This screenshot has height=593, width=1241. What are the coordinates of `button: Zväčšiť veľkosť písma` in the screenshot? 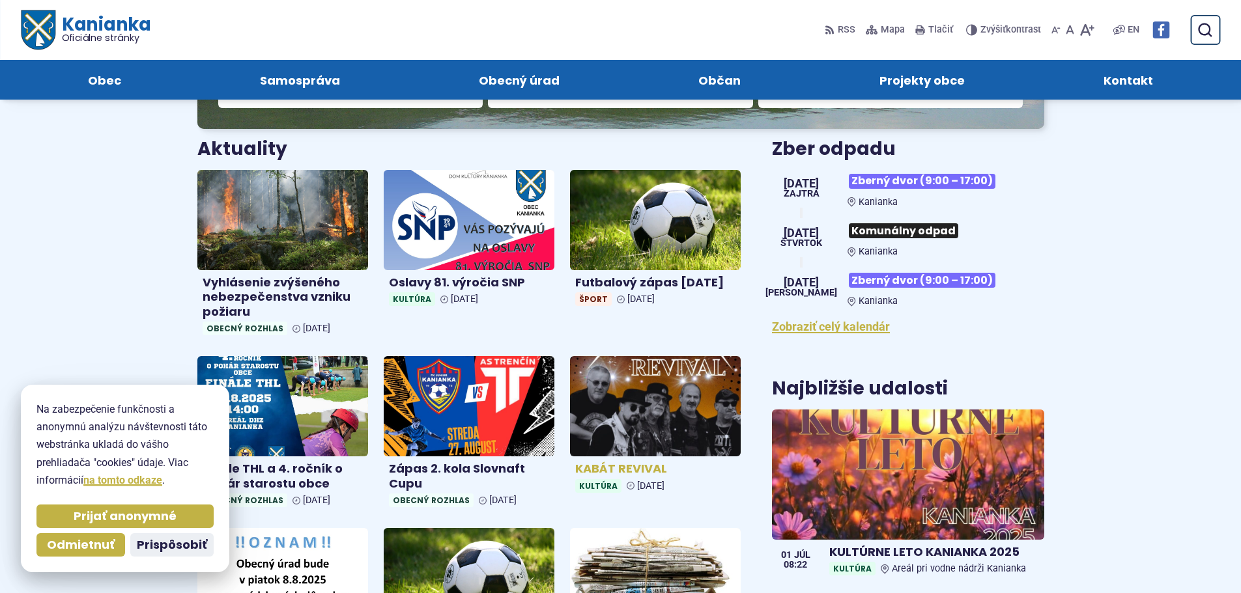 It's located at (1086, 30).